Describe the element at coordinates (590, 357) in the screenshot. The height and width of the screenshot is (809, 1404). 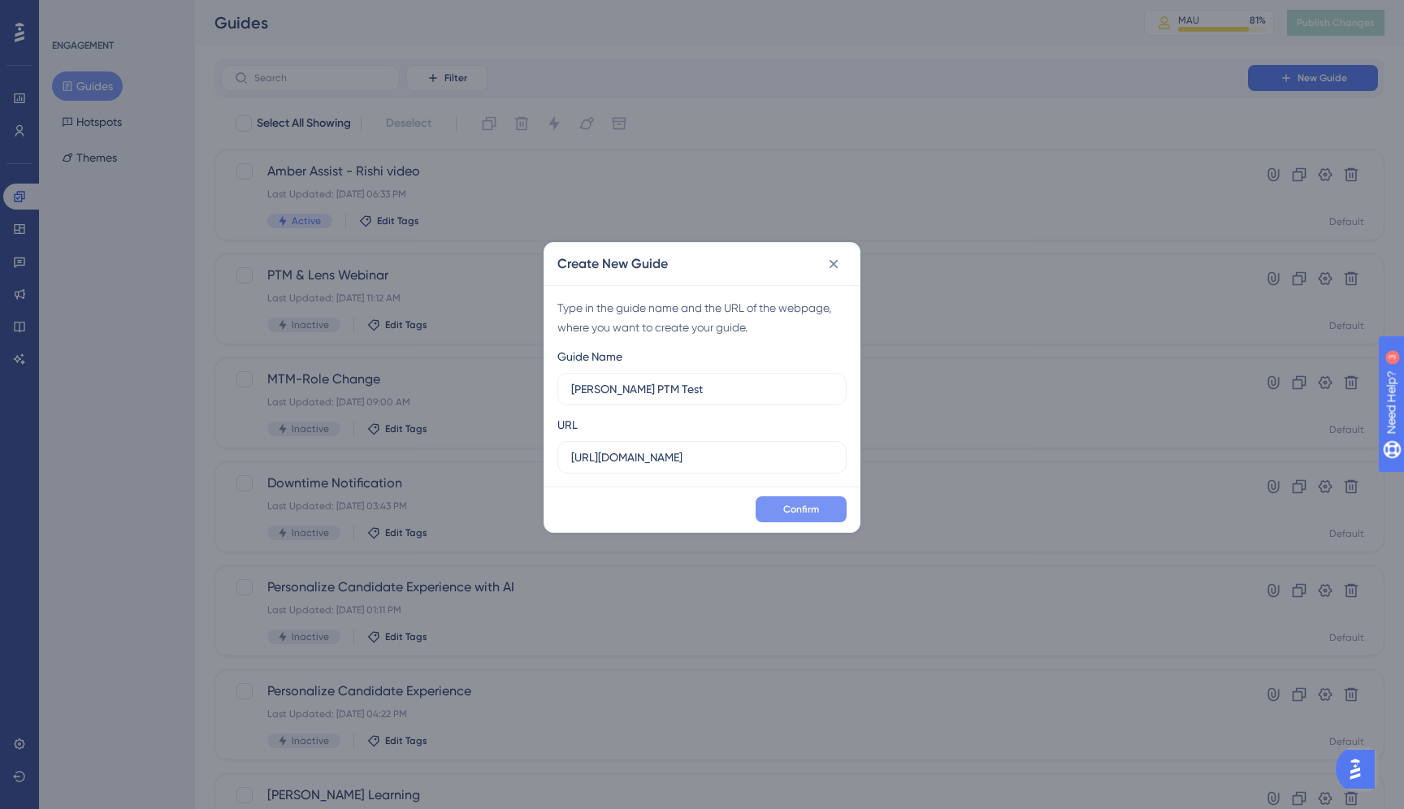
I see `div: Guide Name` at that location.